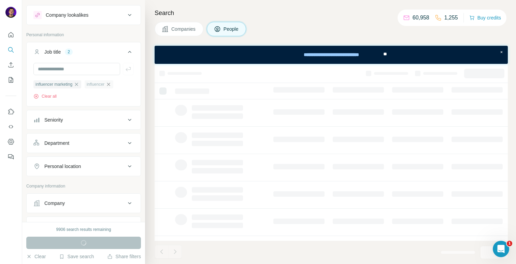  I want to click on span: People, so click(232, 29).